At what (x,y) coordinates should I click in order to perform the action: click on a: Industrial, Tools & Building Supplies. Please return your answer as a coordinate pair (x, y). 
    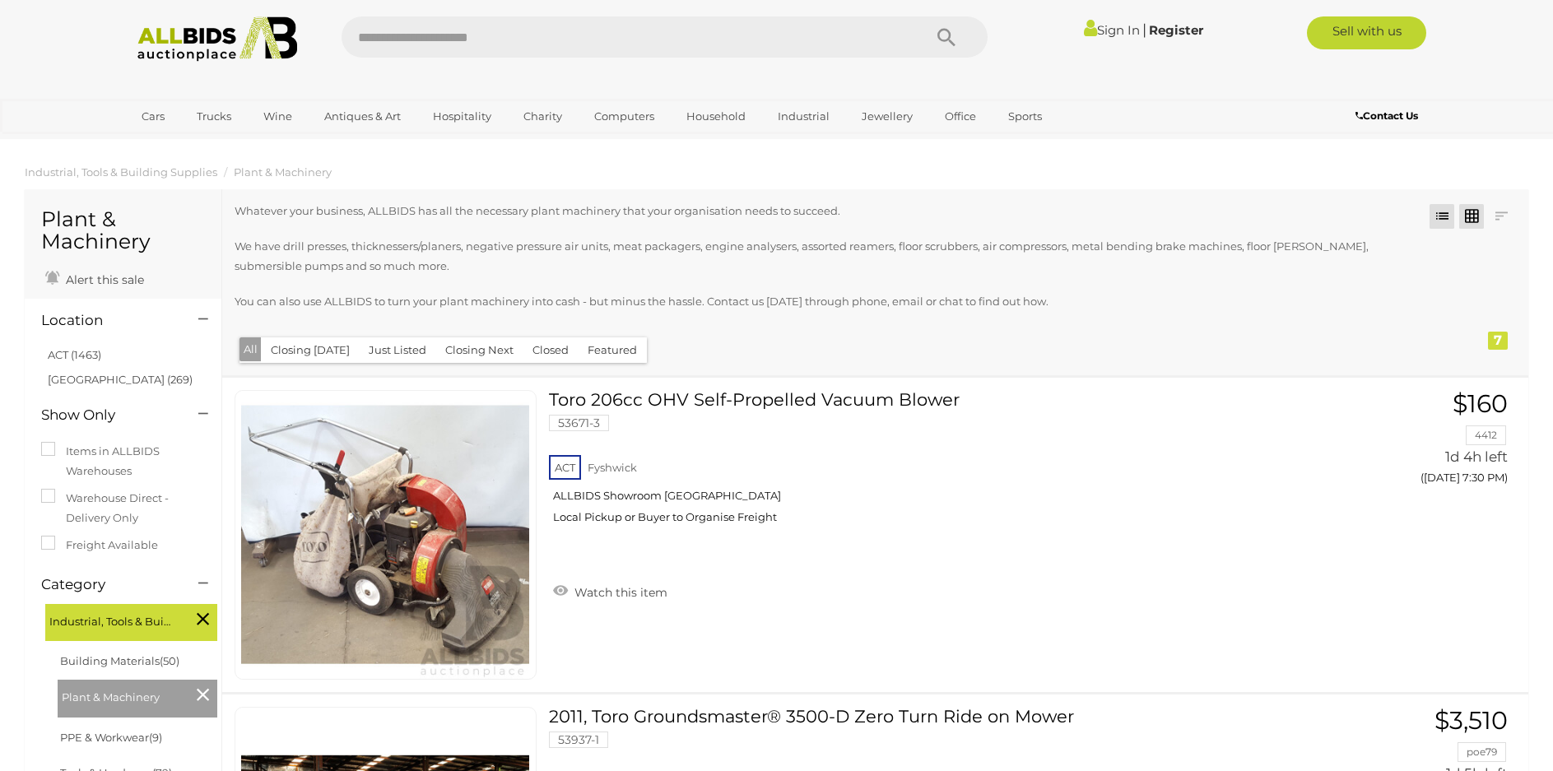
    Looking at the image, I should click on (121, 172).